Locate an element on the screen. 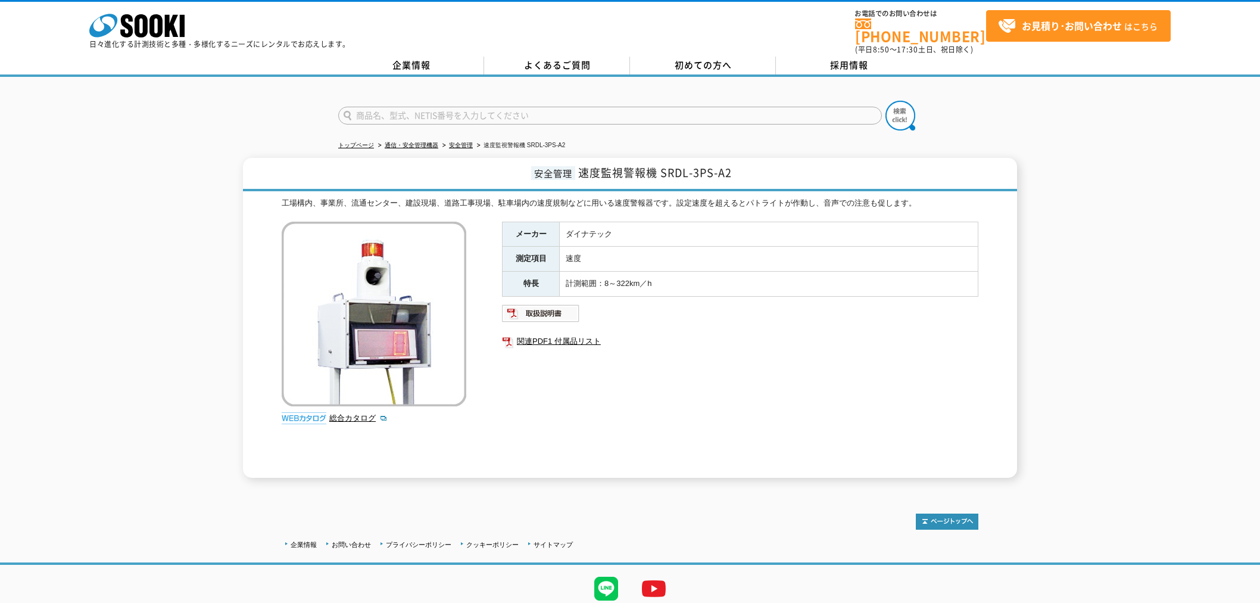 This screenshot has height=603, width=1260. a: 安全管理 is located at coordinates (461, 145).